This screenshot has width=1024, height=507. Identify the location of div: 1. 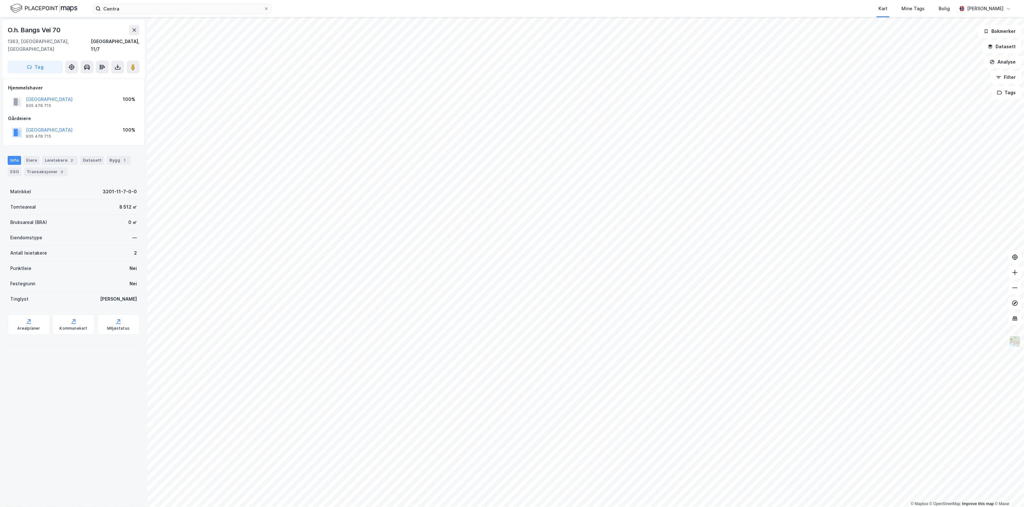
(125, 161).